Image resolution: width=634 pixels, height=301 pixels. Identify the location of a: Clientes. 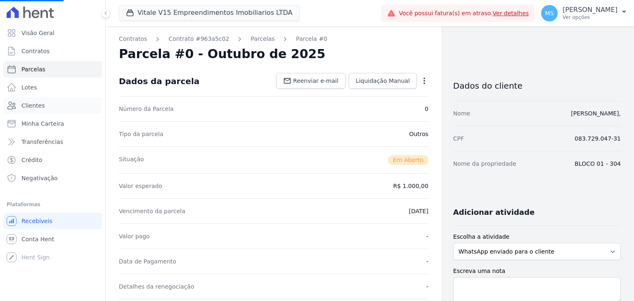
(52, 106).